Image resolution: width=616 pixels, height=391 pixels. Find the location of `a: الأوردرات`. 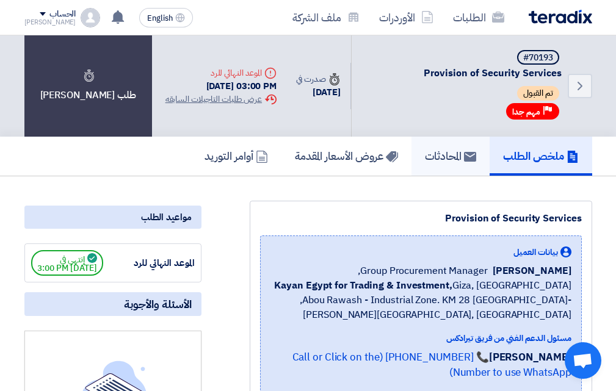

a: الأوردرات is located at coordinates (406, 17).